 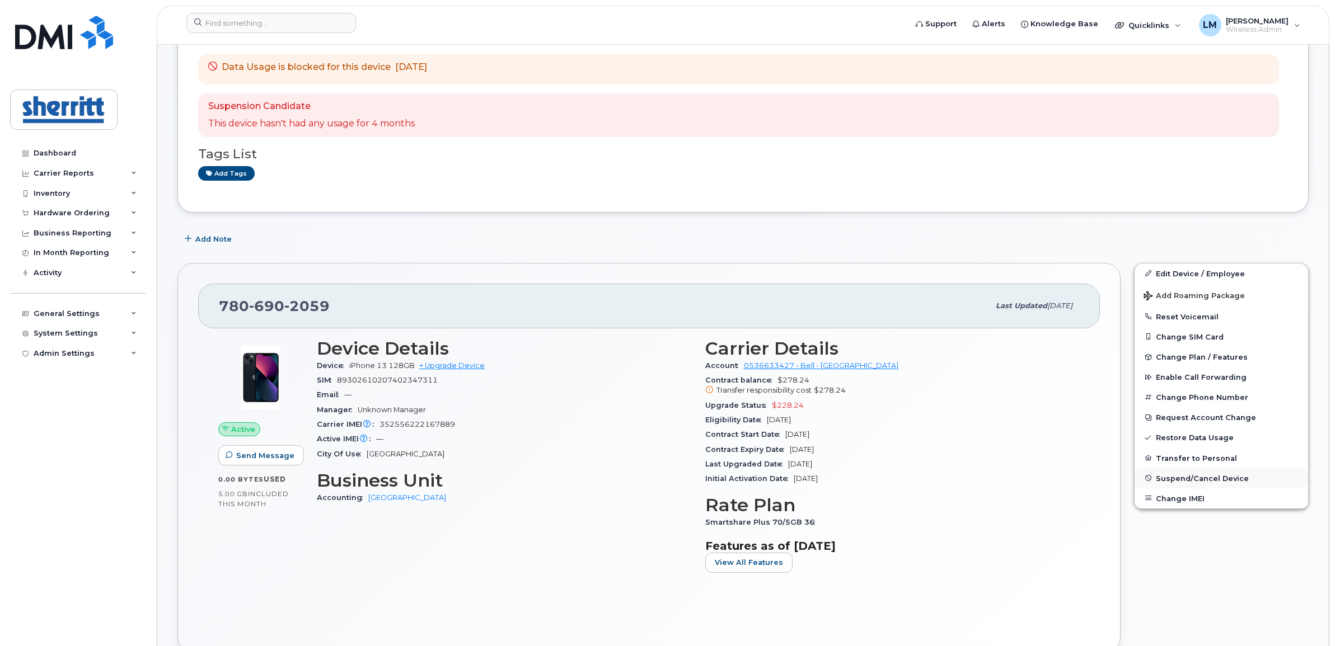 What do you see at coordinates (233, 494) in the screenshot?
I see `span: 5.00 GB` at bounding box center [233, 494].